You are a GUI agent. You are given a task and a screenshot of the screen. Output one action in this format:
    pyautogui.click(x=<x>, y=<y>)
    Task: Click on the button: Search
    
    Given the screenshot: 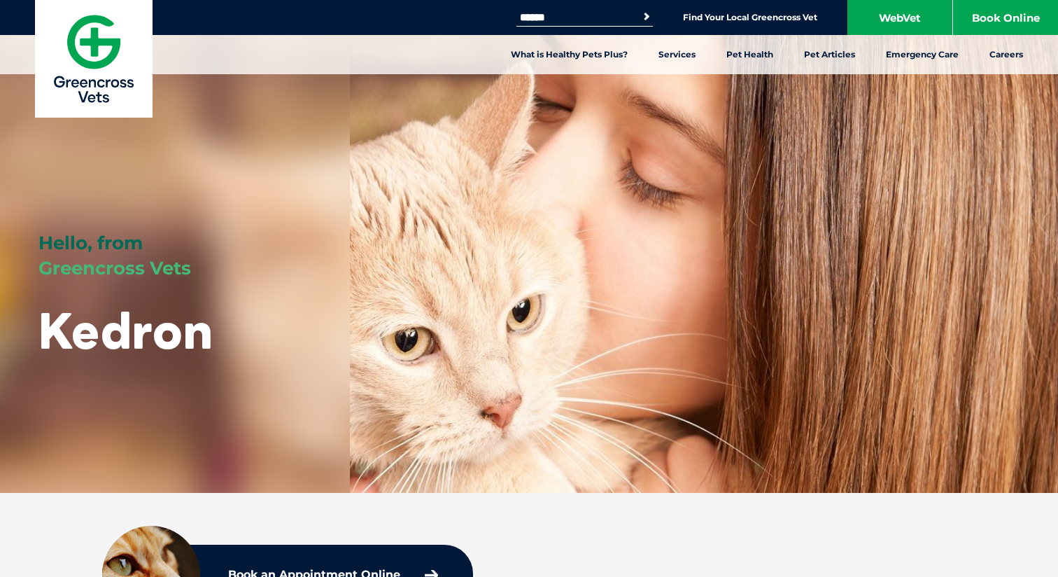 What is the action you would take?
    pyautogui.click(x=647, y=17)
    